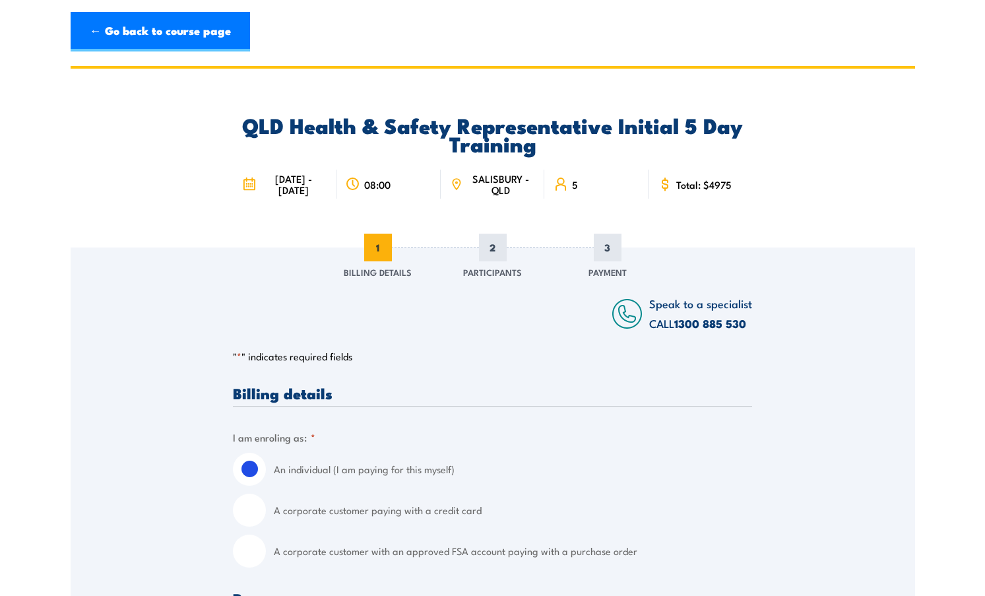 This screenshot has width=985, height=596. What do you see at coordinates (493, 247) in the screenshot?
I see `span: 2` at bounding box center [493, 247].